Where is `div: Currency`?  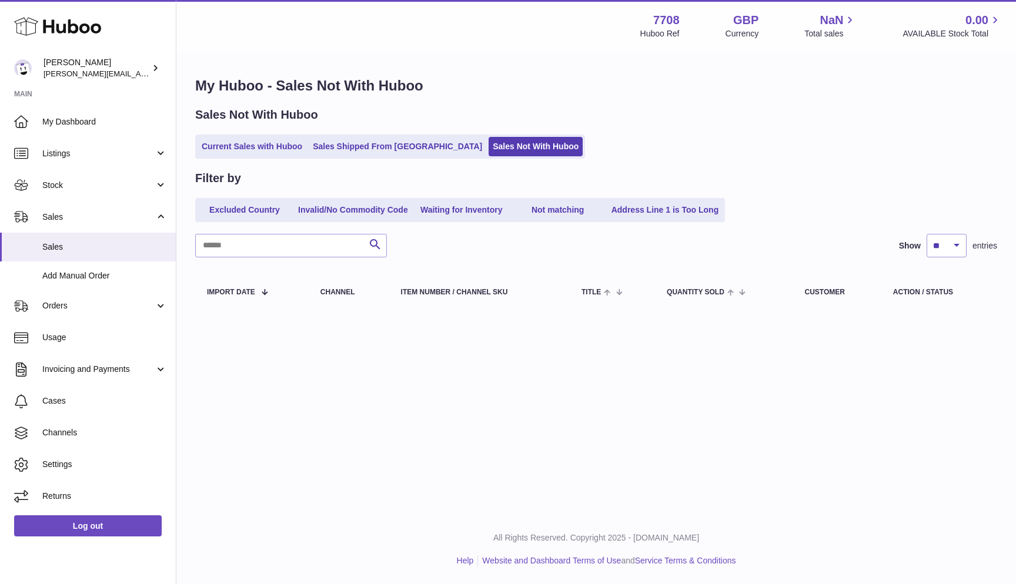 div: Currency is located at coordinates (742, 34).